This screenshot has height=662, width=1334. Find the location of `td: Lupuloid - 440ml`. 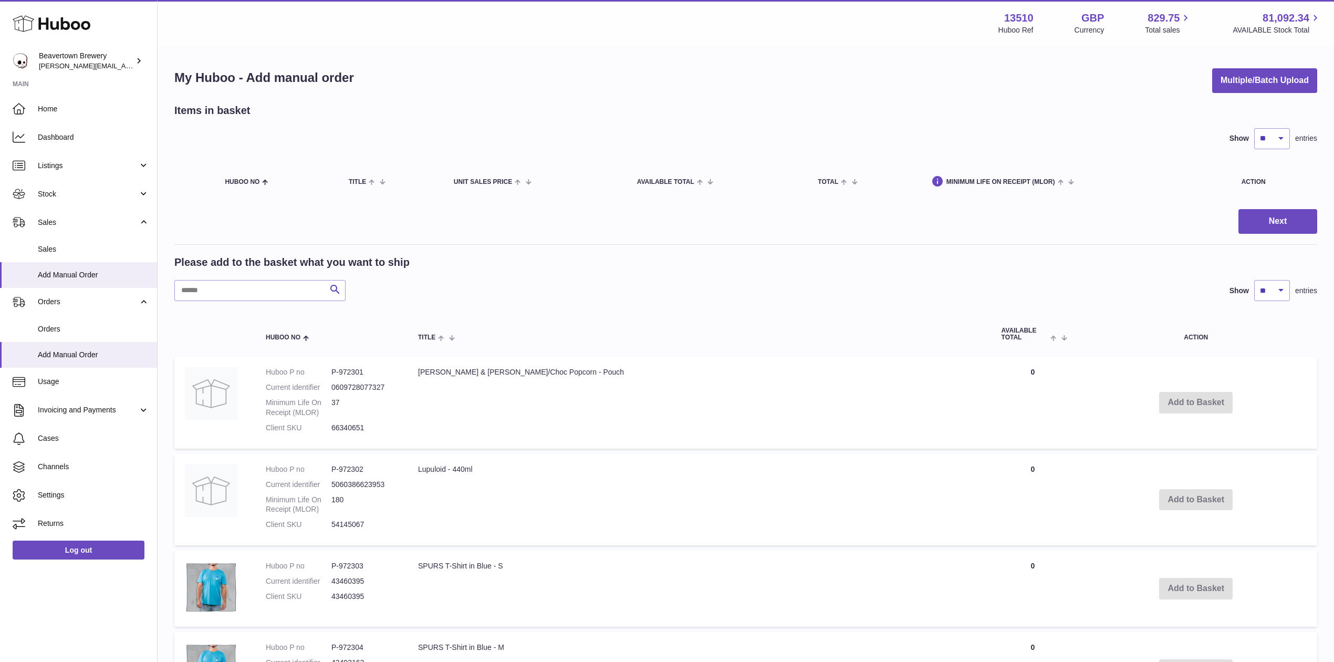

td: Lupuloid - 440ml is located at coordinates (699, 499).